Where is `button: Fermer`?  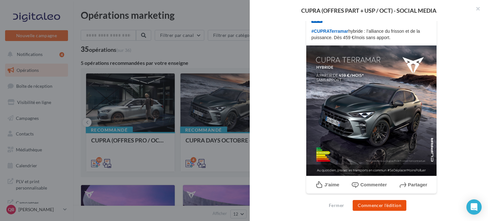
button: Fermer is located at coordinates (337, 205).